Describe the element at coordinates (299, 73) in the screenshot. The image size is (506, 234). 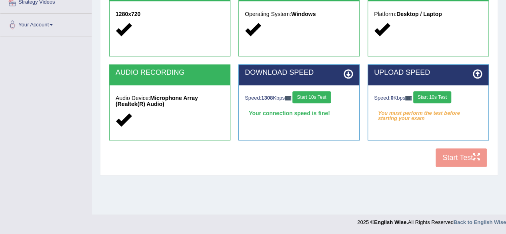
I see `h2: DOWNLOAD SPEED` at that location.